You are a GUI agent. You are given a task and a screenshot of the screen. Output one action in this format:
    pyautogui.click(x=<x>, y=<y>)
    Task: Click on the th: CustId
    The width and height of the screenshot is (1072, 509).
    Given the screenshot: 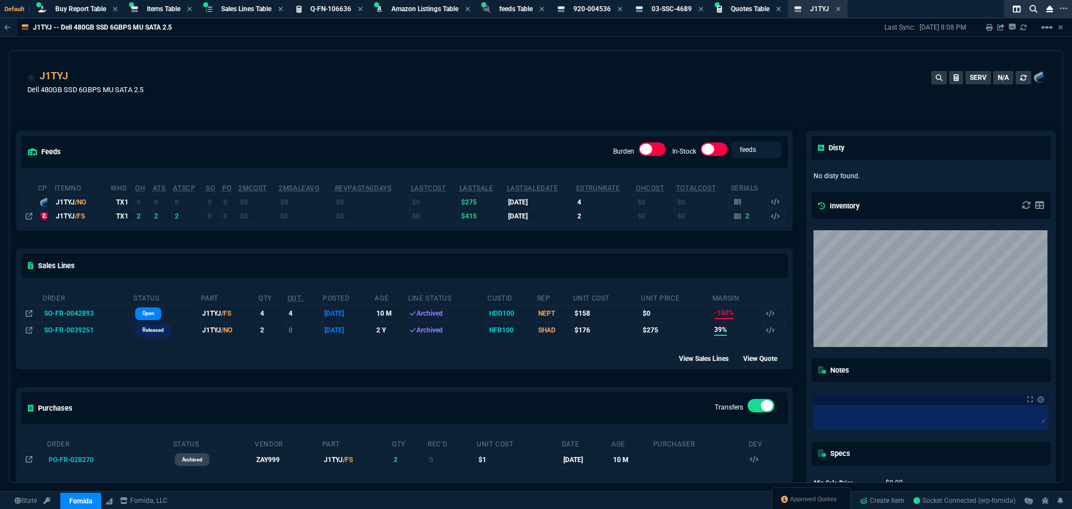 What is the action you would take?
    pyautogui.click(x=512, y=297)
    